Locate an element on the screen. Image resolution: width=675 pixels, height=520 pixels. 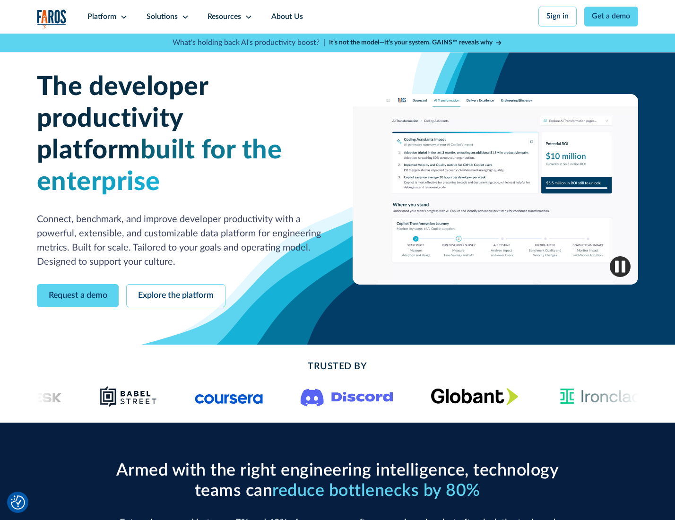
div: Resources is located at coordinates (224, 17).